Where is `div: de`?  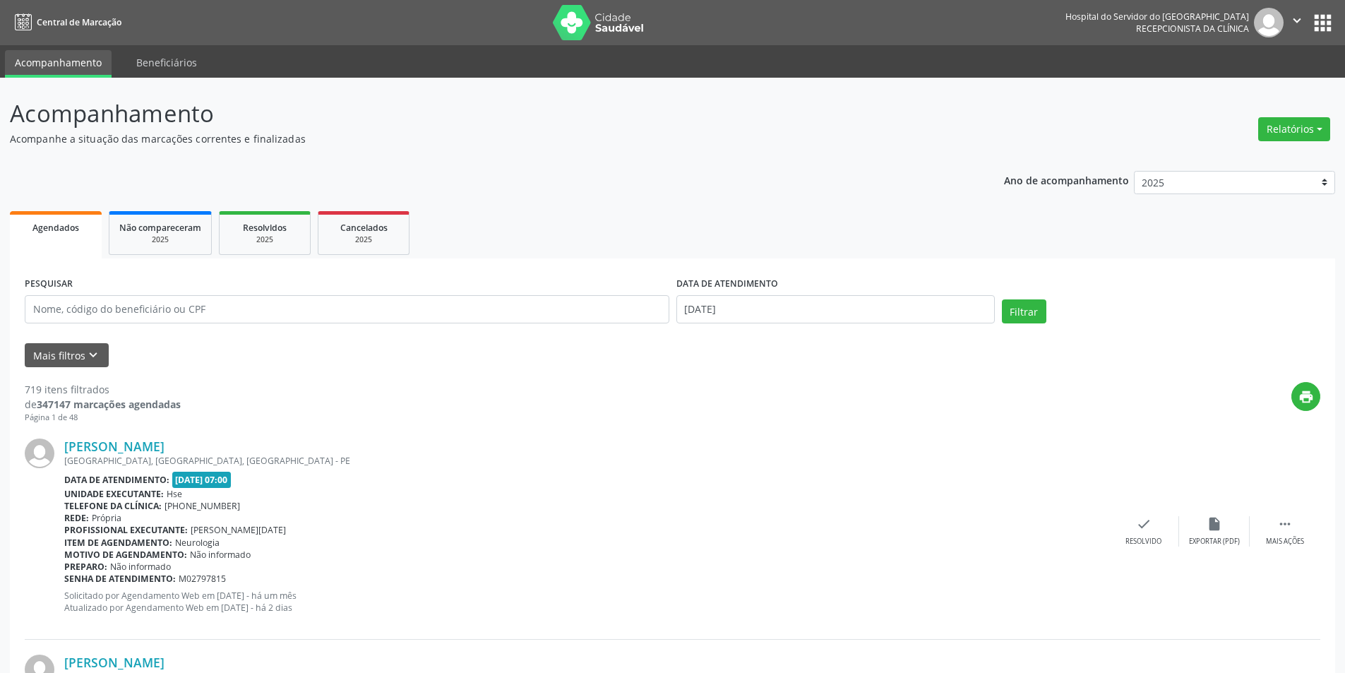 div: de is located at coordinates (102, 404).